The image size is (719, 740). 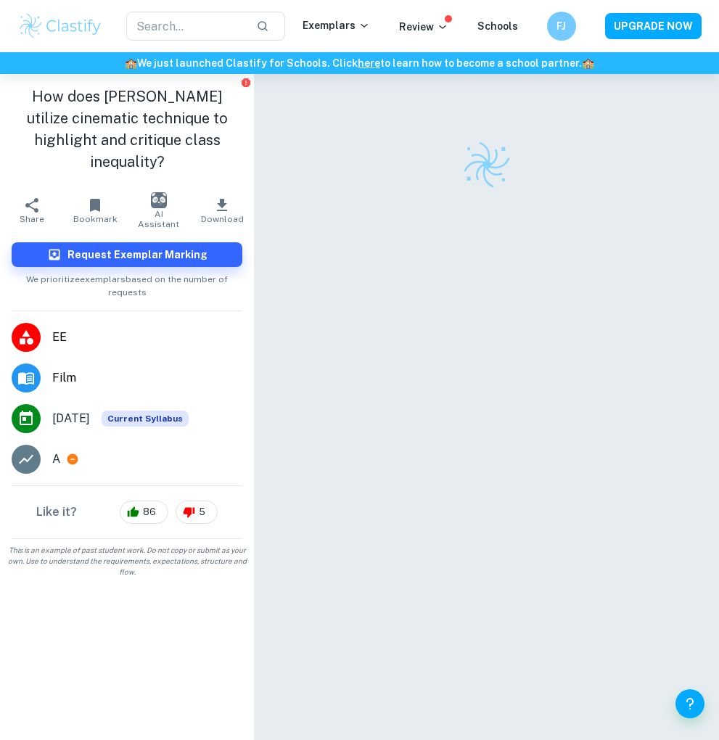 What do you see at coordinates (127, 283) in the screenshot?
I see `span: We prioritize exemplars based on the number of requests` at bounding box center [127, 283].